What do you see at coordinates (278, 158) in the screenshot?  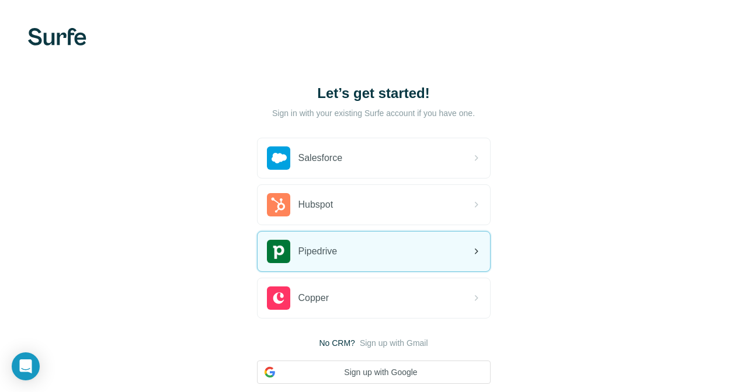 I see `img: salesforce's logo` at bounding box center [278, 158].